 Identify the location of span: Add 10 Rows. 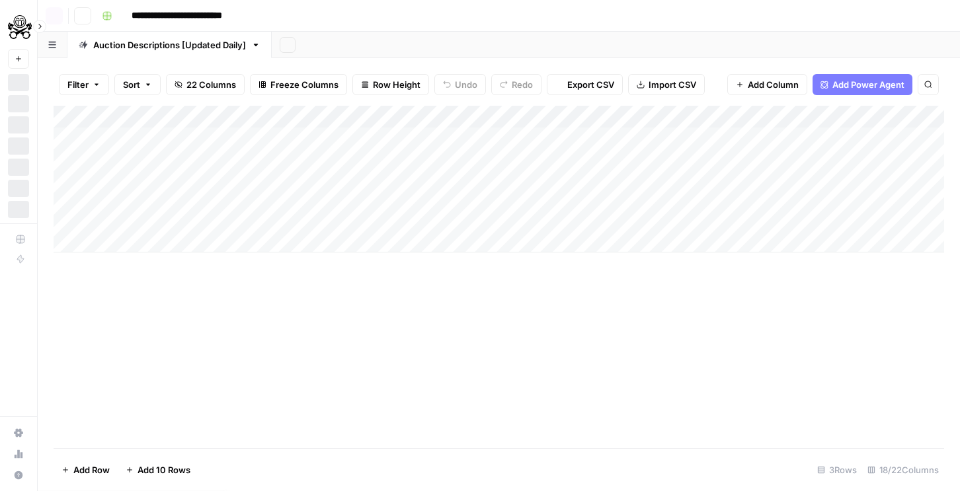
(164, 470).